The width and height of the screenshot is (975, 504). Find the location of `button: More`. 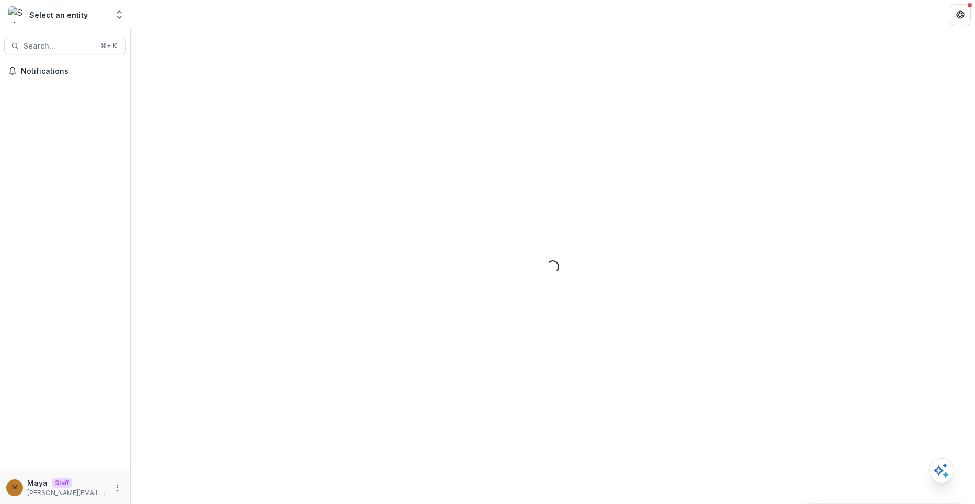

button: More is located at coordinates (118, 488).